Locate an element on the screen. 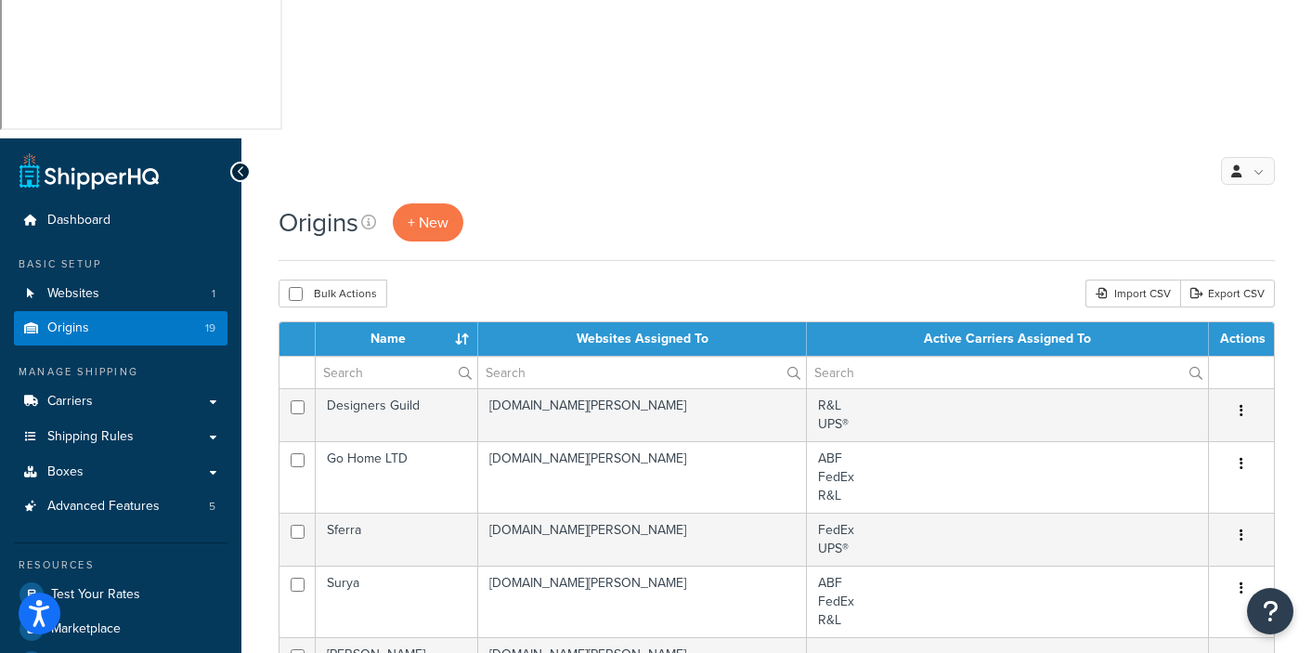  th: Name : activate to sort column ascending is located at coordinates (396, 339).